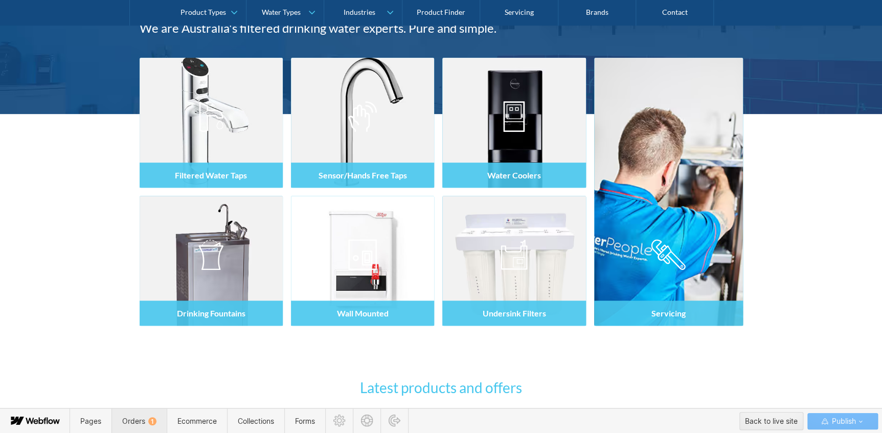 This screenshot has height=433, width=882. Describe the element at coordinates (514, 175) in the screenshot. I see `h4: Water Coolers` at that location.